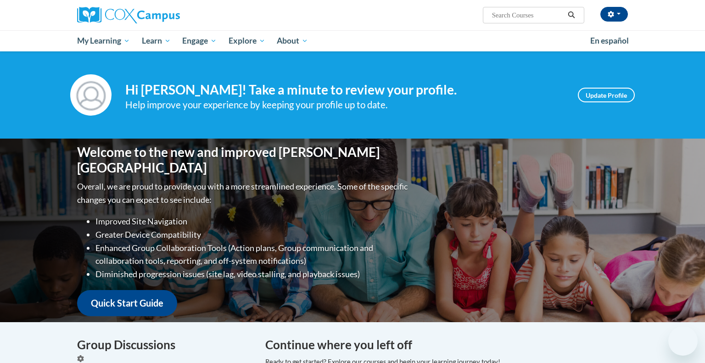 The width and height of the screenshot is (705, 363). What do you see at coordinates (353, 41) in the screenshot?
I see `div: Main menu` at bounding box center [353, 41].